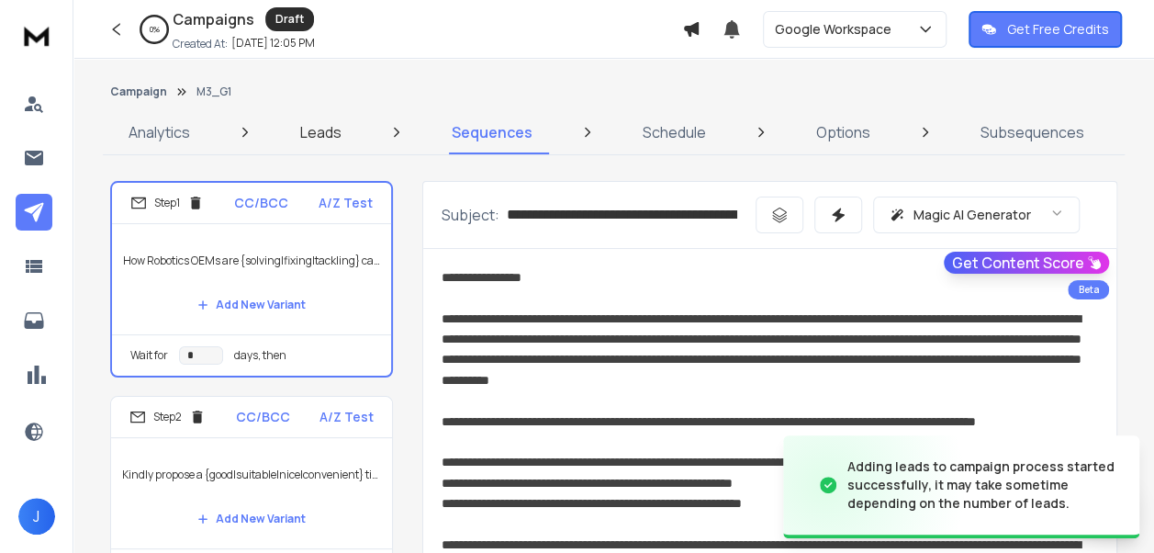 The height and width of the screenshot is (553, 1154). I want to click on p: Options, so click(843, 132).